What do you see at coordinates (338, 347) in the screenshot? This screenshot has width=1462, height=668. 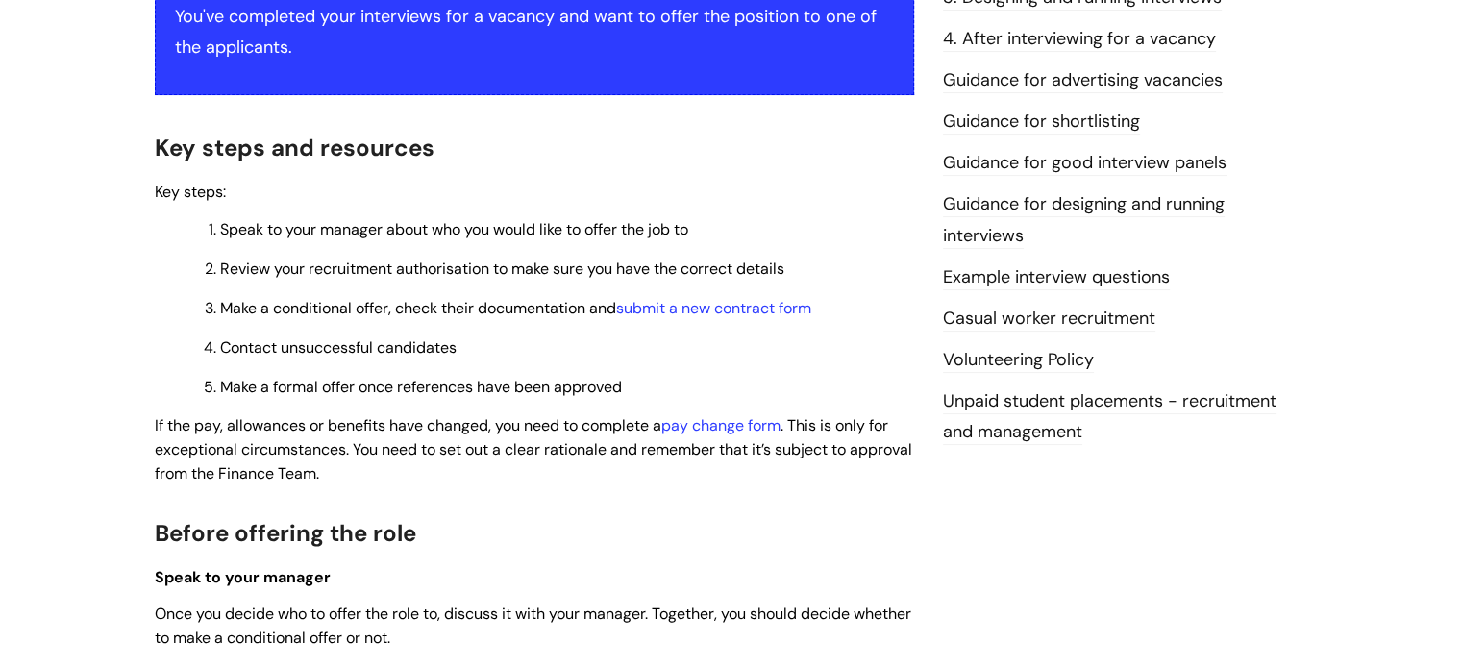 I see `span: Contact unsuccessful candidates` at bounding box center [338, 347].